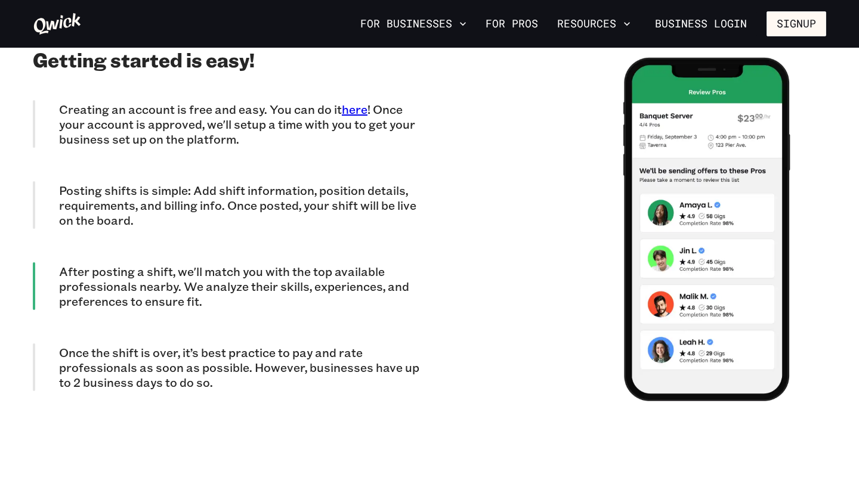 This screenshot has height=484, width=859. I want to click on p: Once the shift is over, it’s best practice to pay and rate professionals as soon as possible. How..., so click(244, 368).